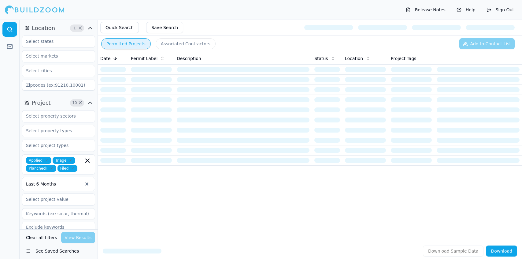  I want to click on span: 1, so click(75, 28).